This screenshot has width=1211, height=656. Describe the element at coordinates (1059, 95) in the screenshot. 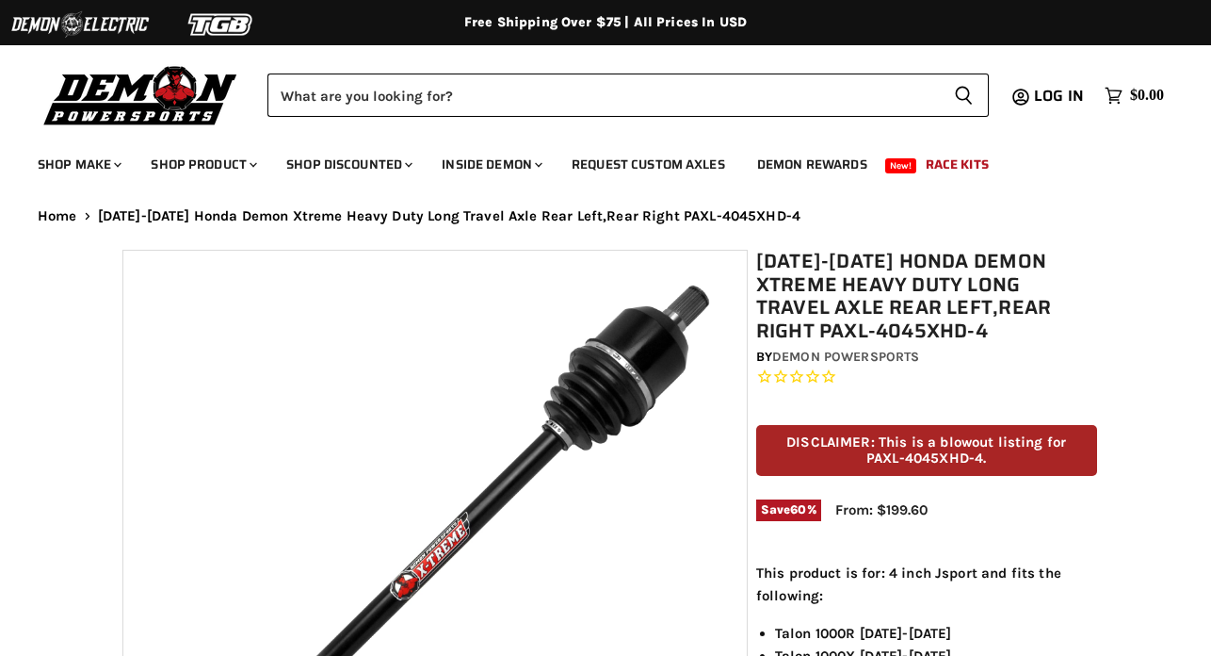

I see `span: Log in` at that location.